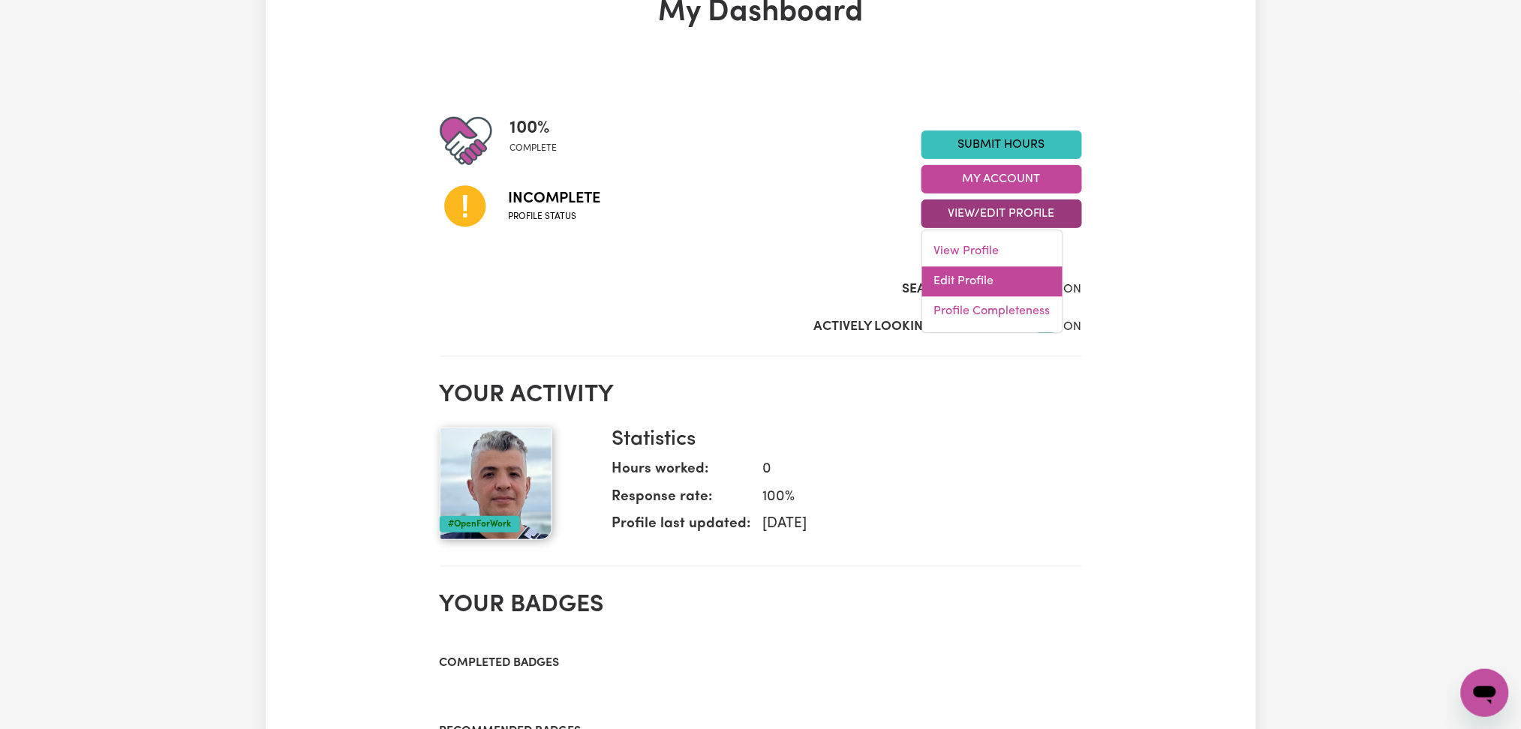 The width and height of the screenshot is (1521, 729). Describe the element at coordinates (910, 497) in the screenshot. I see `dd: 100 %` at that location.